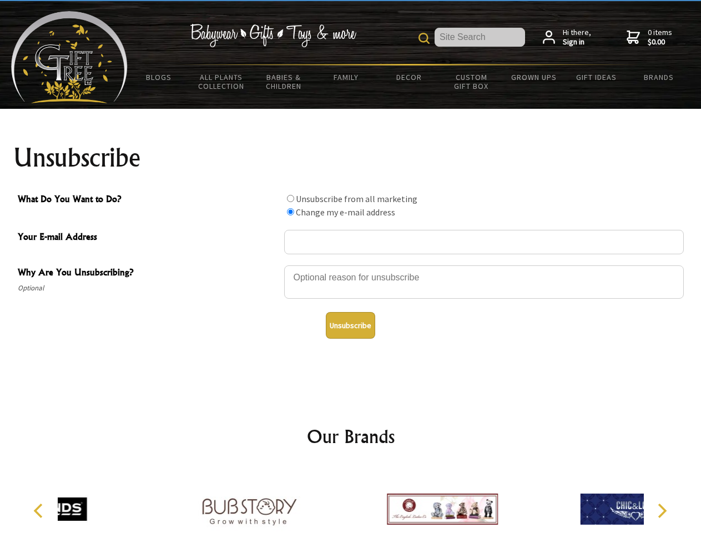 The width and height of the screenshot is (701, 533). Describe the element at coordinates (660, 37) in the screenshot. I see `span: 0 items` at that location.